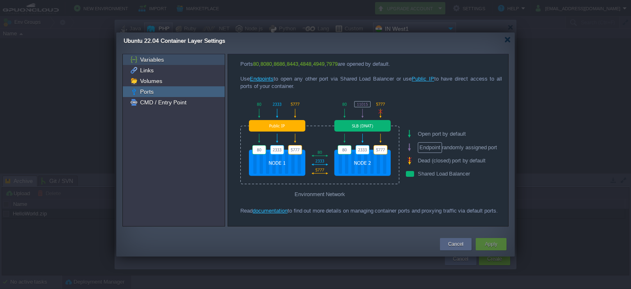 This screenshot has height=289, width=631. I want to click on div: Read to find out more details on managing container ports and proxying traffic via default ports., so click(371, 211).